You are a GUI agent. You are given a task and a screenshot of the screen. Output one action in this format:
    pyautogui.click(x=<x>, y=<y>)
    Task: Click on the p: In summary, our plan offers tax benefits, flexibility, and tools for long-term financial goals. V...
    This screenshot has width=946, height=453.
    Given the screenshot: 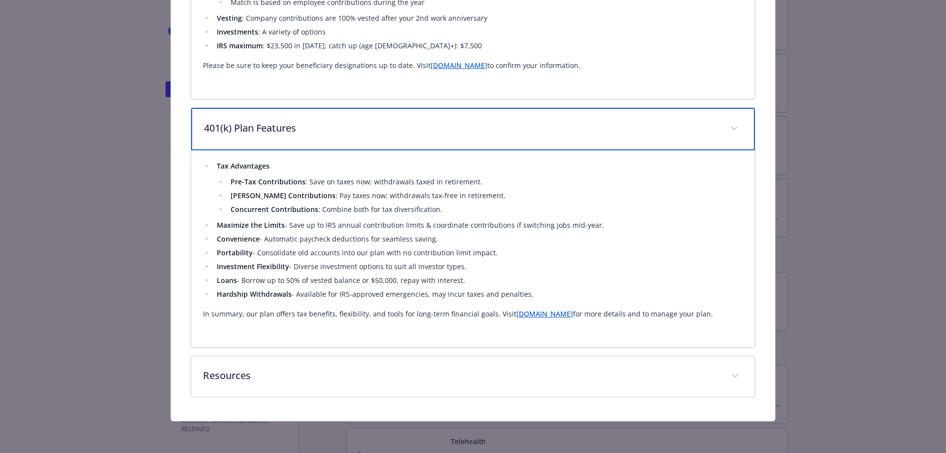 What is the action you would take?
    pyautogui.click(x=473, y=314)
    